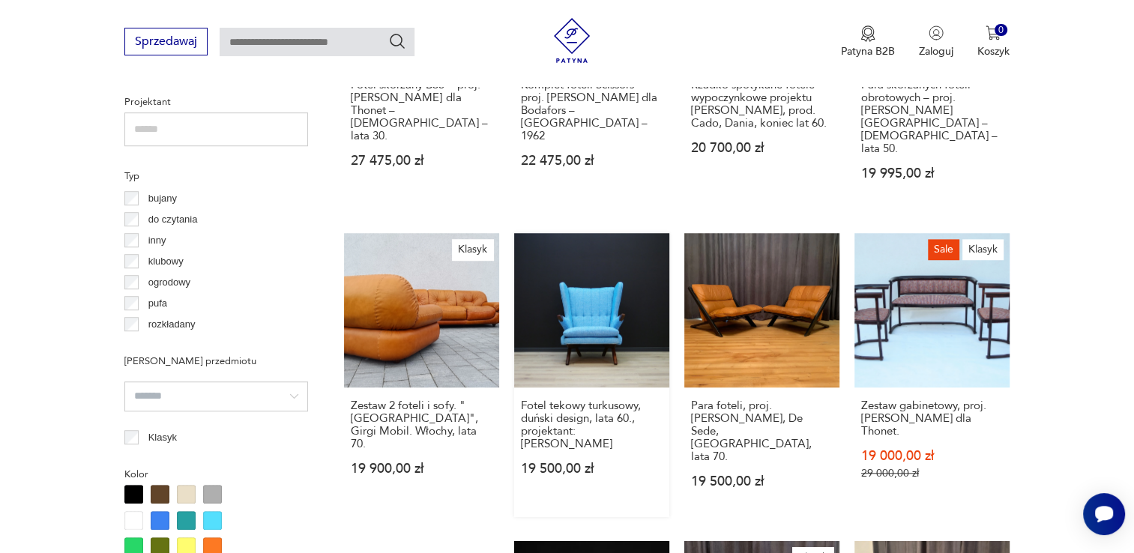 The width and height of the screenshot is (1134, 553). What do you see at coordinates (761, 148) in the screenshot?
I see `p: 20 700,00 zł` at bounding box center [761, 148].